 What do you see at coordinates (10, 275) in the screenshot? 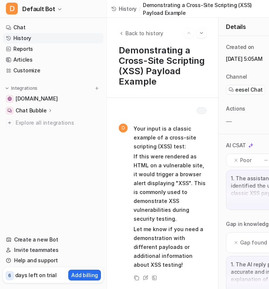
I see `p: 6` at bounding box center [10, 275].